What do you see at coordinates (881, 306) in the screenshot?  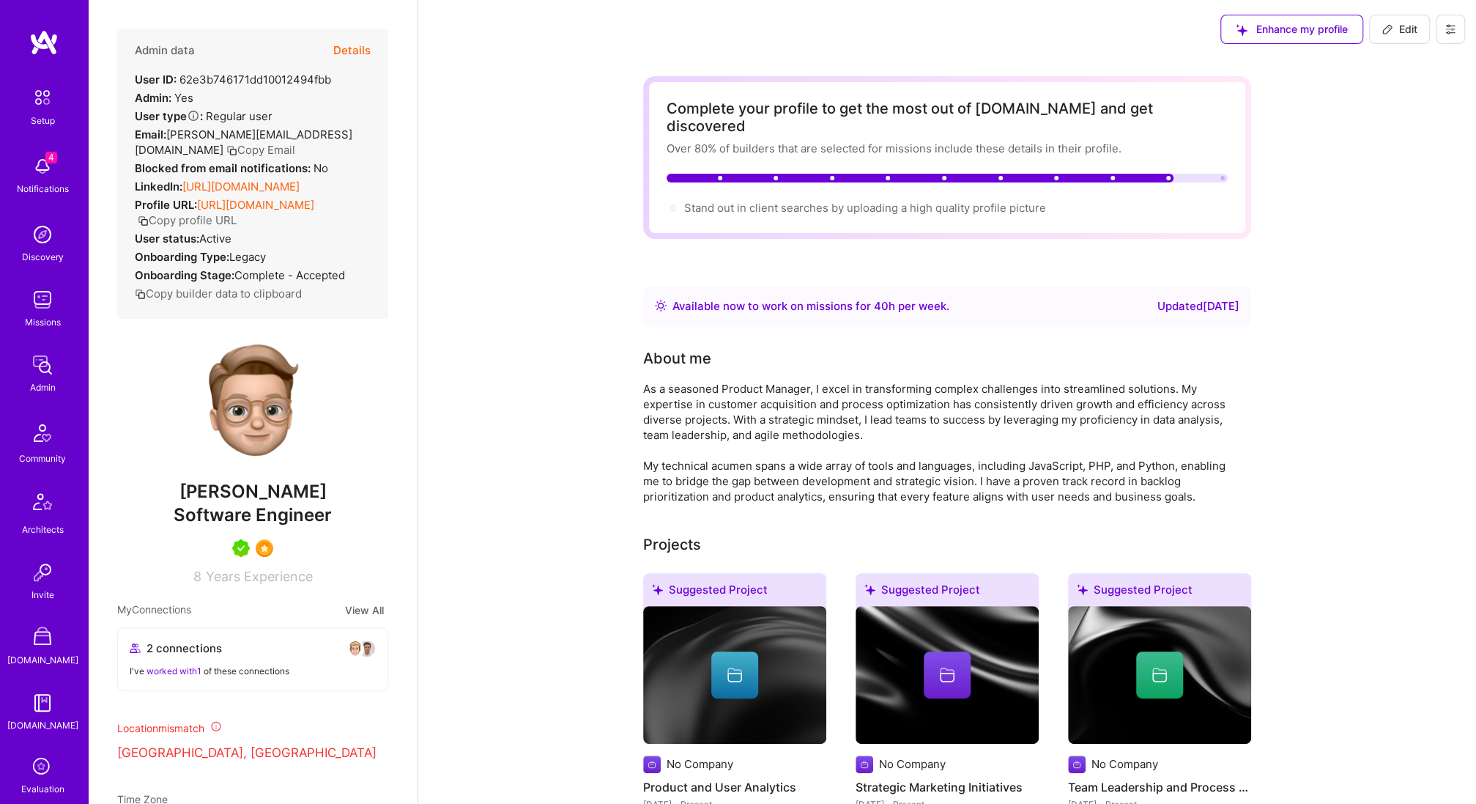 I see `span: 40` at bounding box center [881, 306].